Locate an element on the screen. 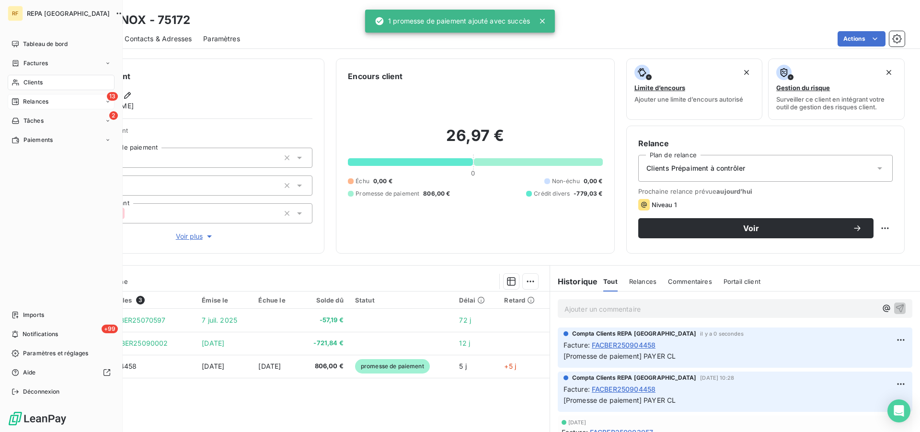 Image resolution: width=920 pixels, height=432 pixels. span: 0 is located at coordinates (473, 173).